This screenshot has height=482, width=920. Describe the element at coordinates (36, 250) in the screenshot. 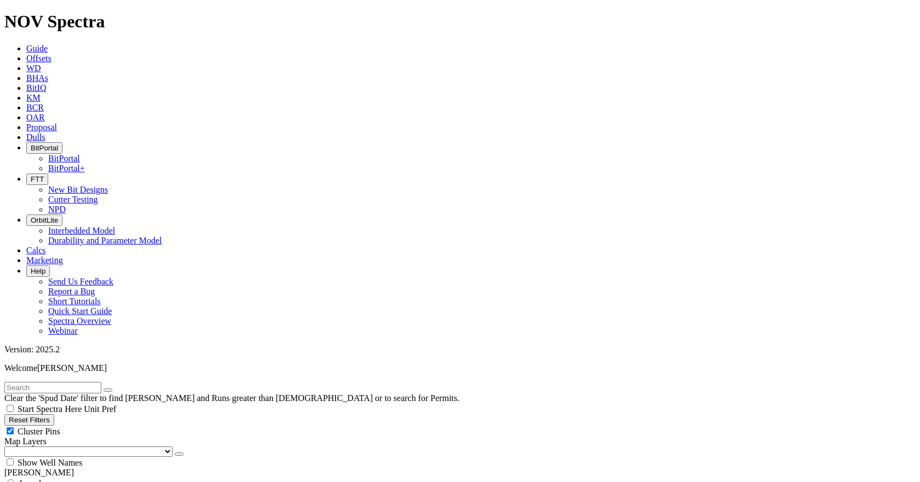

I see `a: Calcs` at that location.